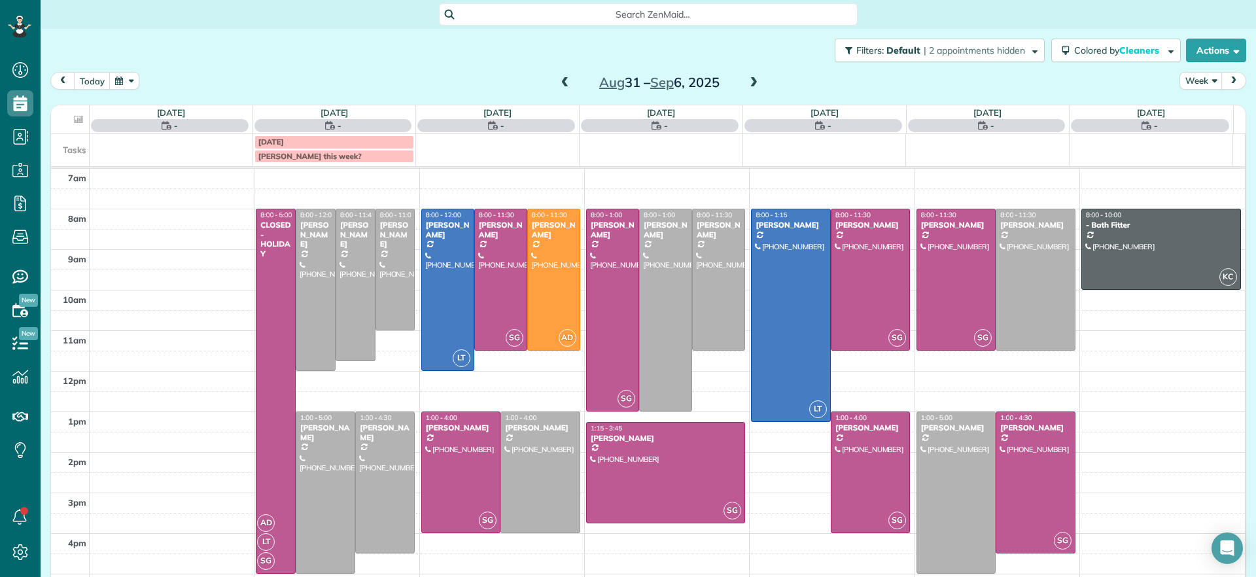 Image resolution: width=1256 pixels, height=577 pixels. Describe the element at coordinates (1104, 215) in the screenshot. I see `span: 8:00 - 10:00` at that location.